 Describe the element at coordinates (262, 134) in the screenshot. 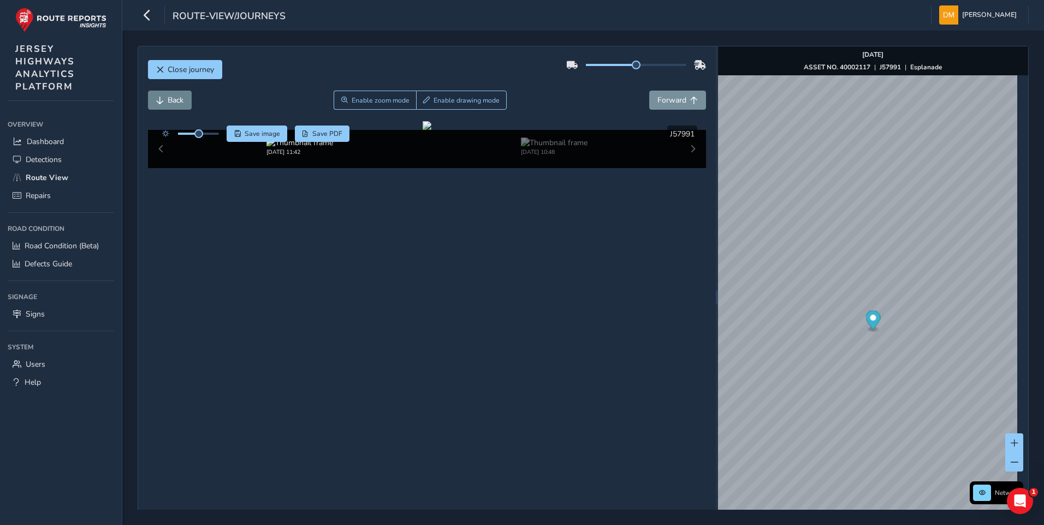

I see `span: Save image` at that location.